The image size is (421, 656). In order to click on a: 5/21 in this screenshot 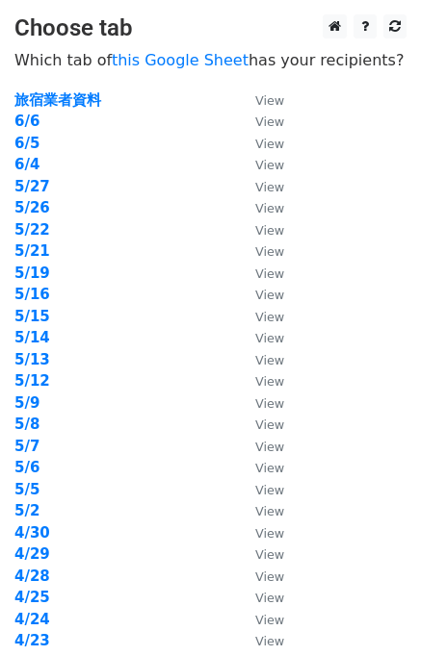, I will do `click(32, 251)`.